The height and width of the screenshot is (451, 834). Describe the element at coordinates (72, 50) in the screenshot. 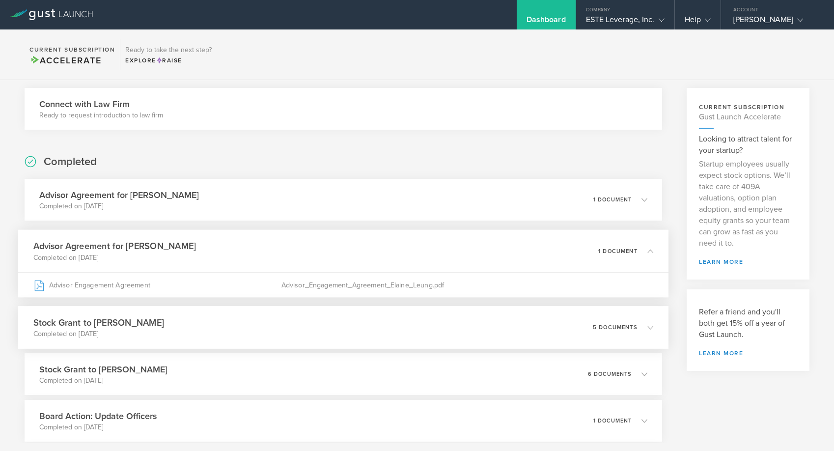

I see `h2: Current Subscription` at that location.